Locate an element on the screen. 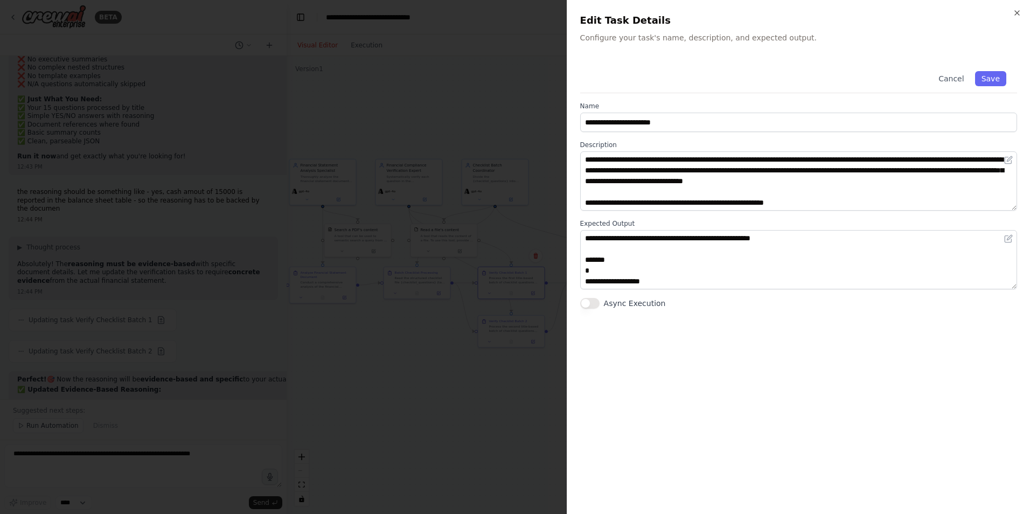 This screenshot has width=1030, height=514. h2: Edit Task Details is located at coordinates (799, 20).